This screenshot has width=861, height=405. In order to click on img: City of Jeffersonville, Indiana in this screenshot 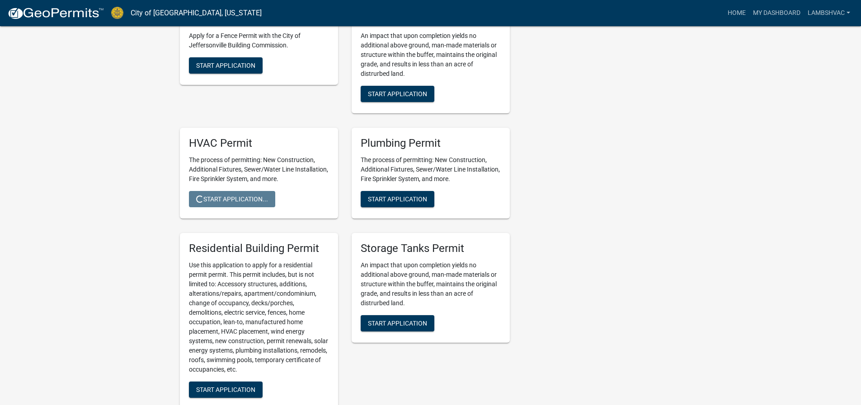, I will do `click(117, 13)`.